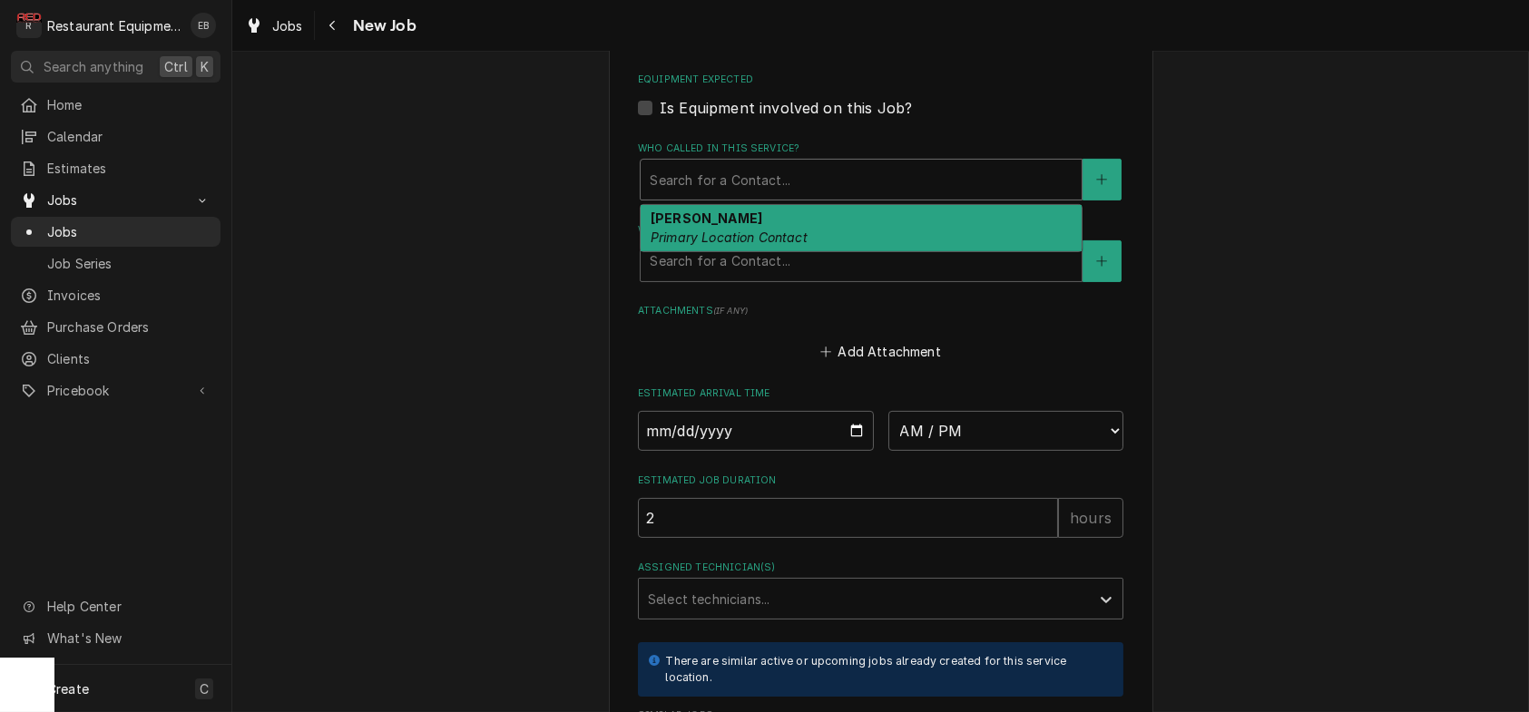 The width and height of the screenshot is (1529, 712). What do you see at coordinates (129, 104) in the screenshot?
I see `span: Home` at bounding box center [129, 104].